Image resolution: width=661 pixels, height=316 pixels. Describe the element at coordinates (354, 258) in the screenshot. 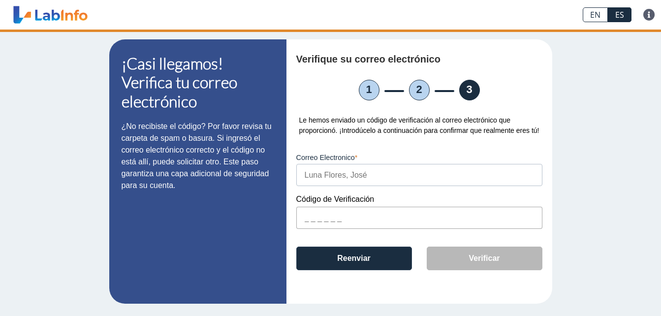

I see `button: Reenviar` at that location.